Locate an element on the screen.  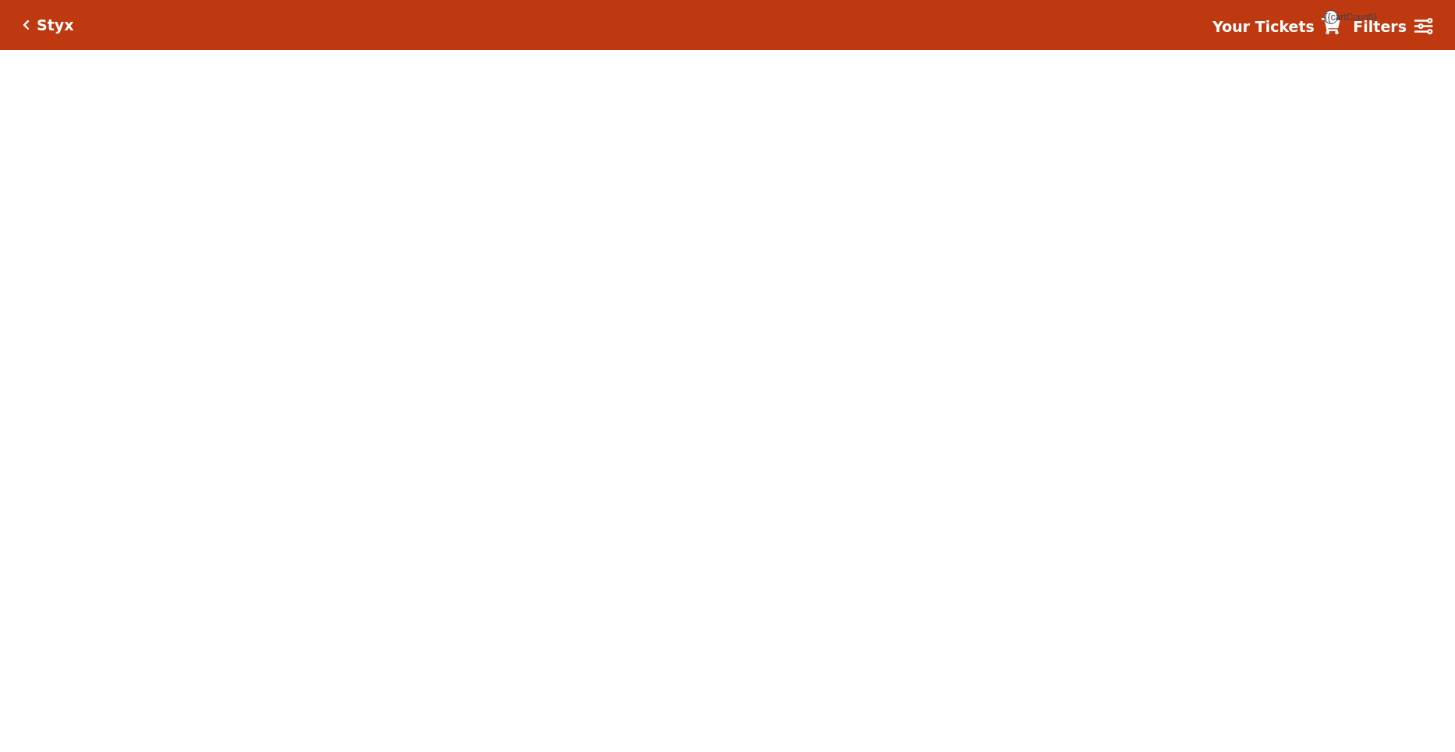
a: Click here to go back to filters is located at coordinates (26, 25).